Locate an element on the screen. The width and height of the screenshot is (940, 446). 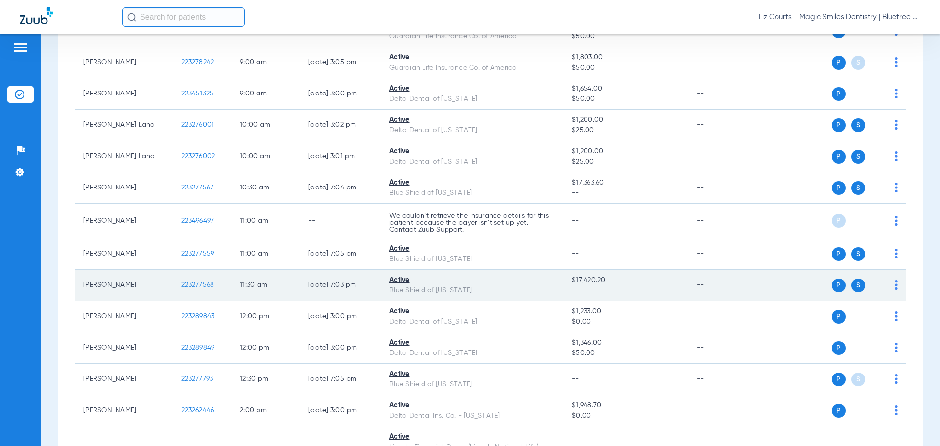
input: Search for patients is located at coordinates (184, 17).